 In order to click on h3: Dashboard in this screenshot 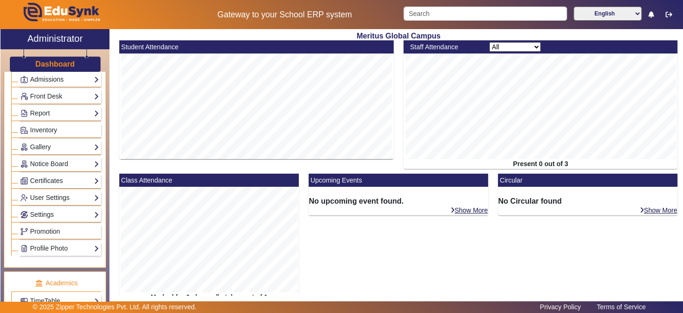, I will do `click(55, 64)`.